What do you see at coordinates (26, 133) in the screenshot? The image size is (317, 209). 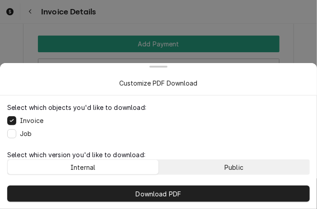 I see `label: Job` at bounding box center [26, 133].